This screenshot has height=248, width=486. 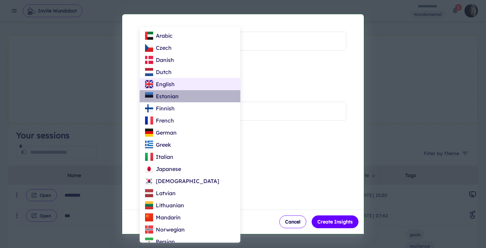 What do you see at coordinates (149, 108) in the screenshot?
I see `img: FI` at bounding box center [149, 108].